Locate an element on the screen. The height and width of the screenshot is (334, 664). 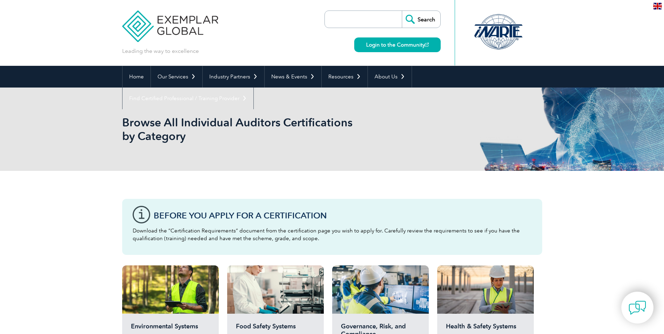
a: Home is located at coordinates (137, 77).